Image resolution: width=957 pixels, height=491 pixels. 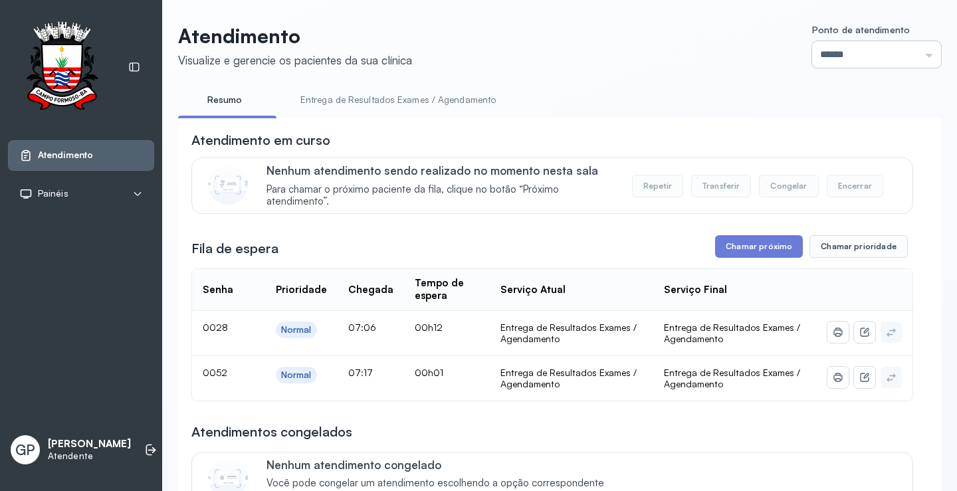 I want to click on p: Nenhum atendimento congelado, so click(x=442, y=464).